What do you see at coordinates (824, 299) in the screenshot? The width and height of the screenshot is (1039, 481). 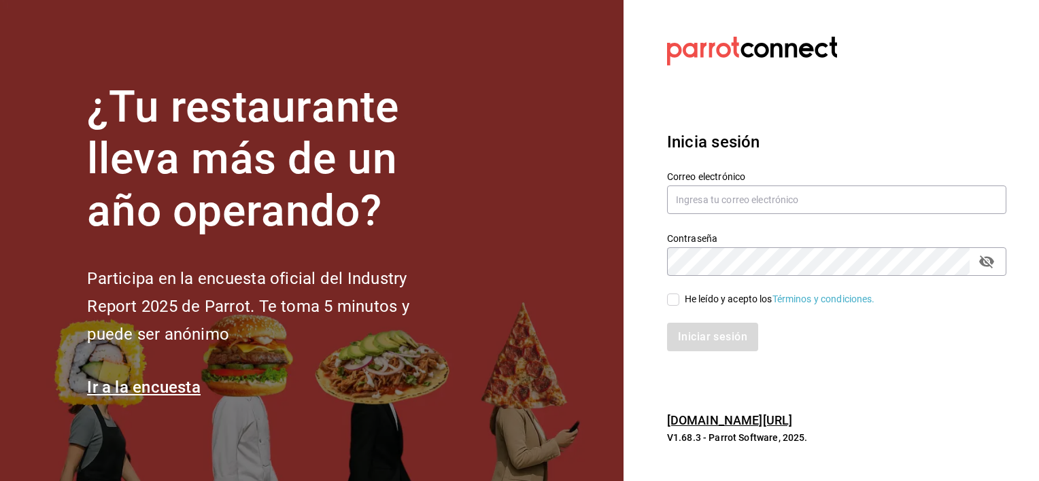 I see `a: Términos y condiciones.` at bounding box center [824, 299].